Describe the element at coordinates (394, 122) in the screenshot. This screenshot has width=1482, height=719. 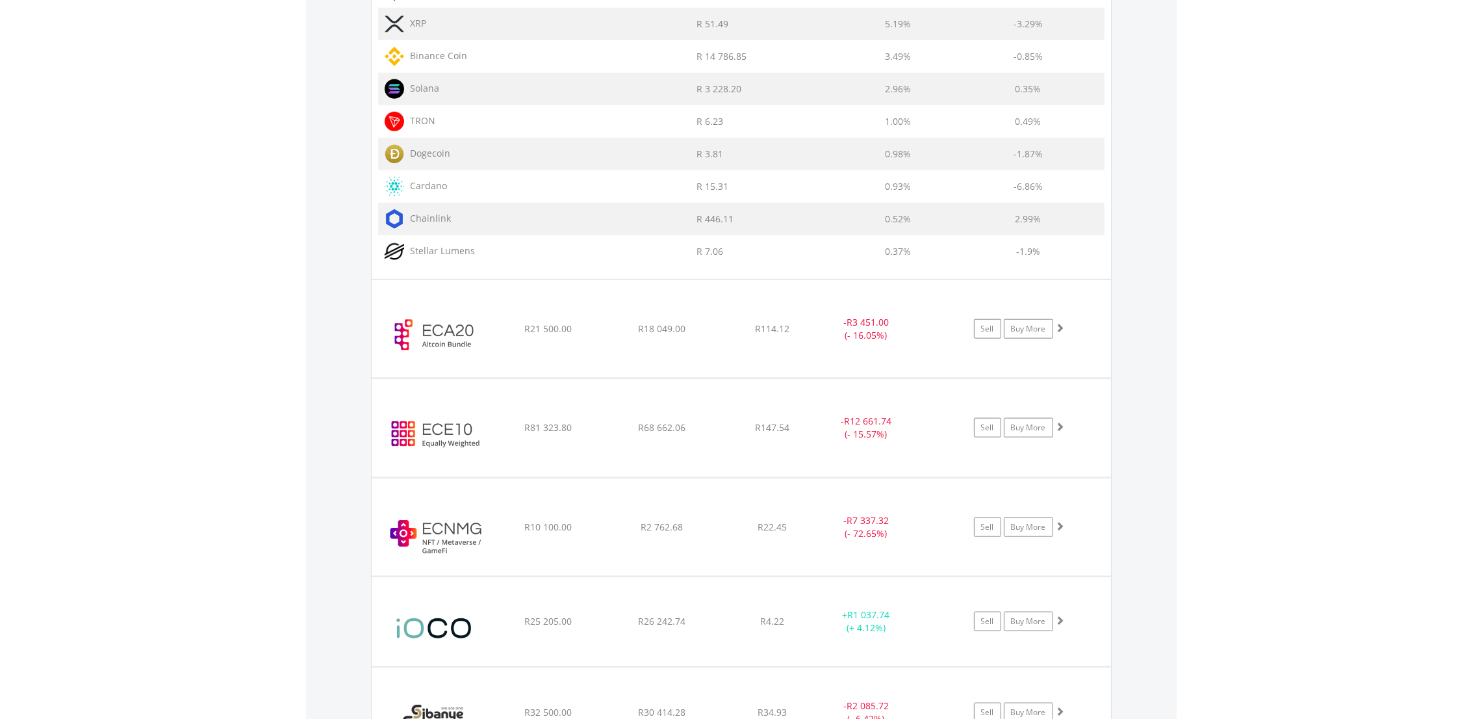
I see `img: TOKEN.TRX.png` at that location.